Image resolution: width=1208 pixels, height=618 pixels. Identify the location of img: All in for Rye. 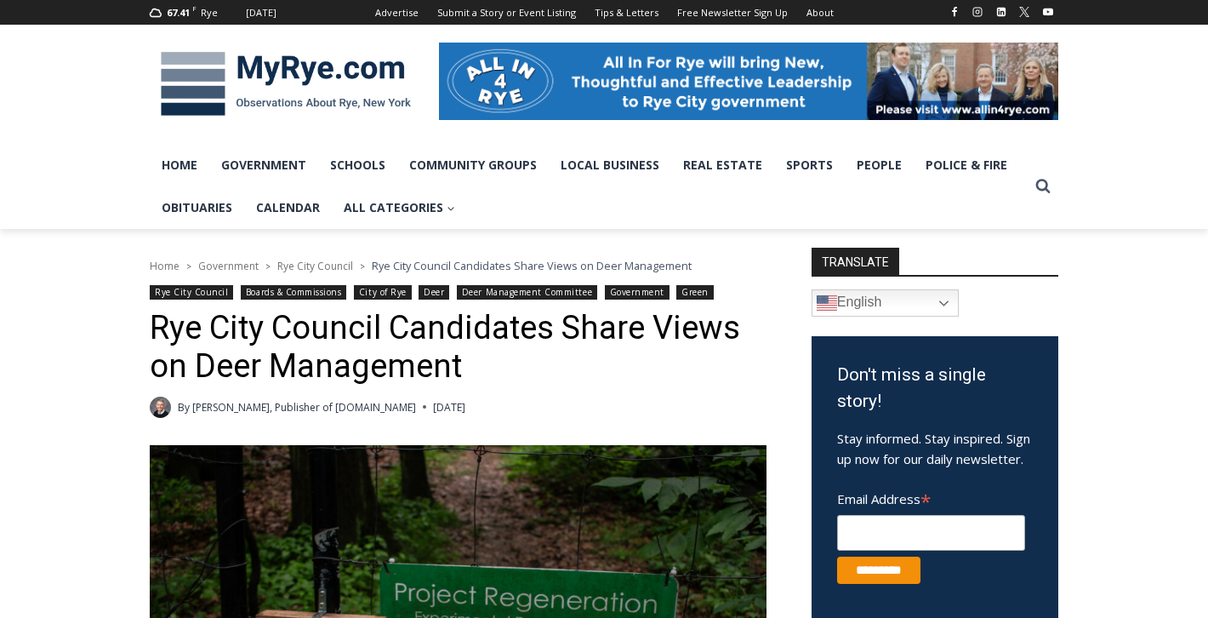
(749, 81).